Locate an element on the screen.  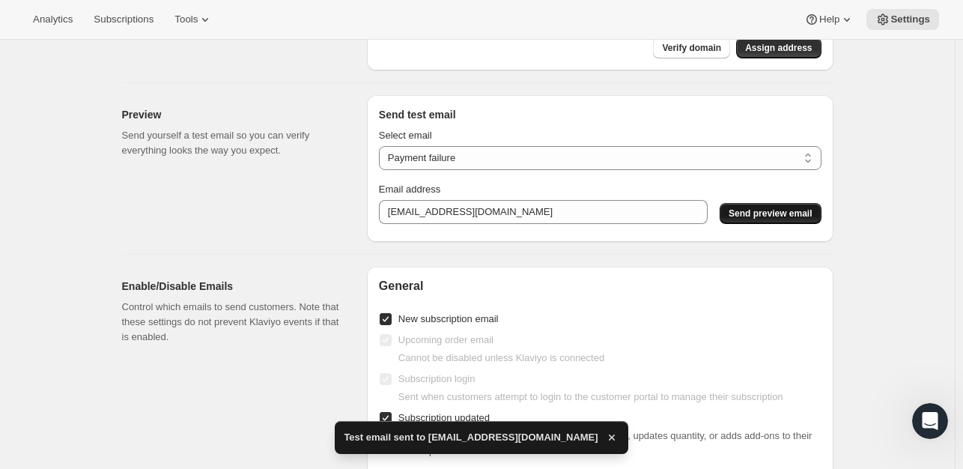
span: Sent when customers attempt to login to the customer portal to manage their subscription is located at coordinates (591, 396).